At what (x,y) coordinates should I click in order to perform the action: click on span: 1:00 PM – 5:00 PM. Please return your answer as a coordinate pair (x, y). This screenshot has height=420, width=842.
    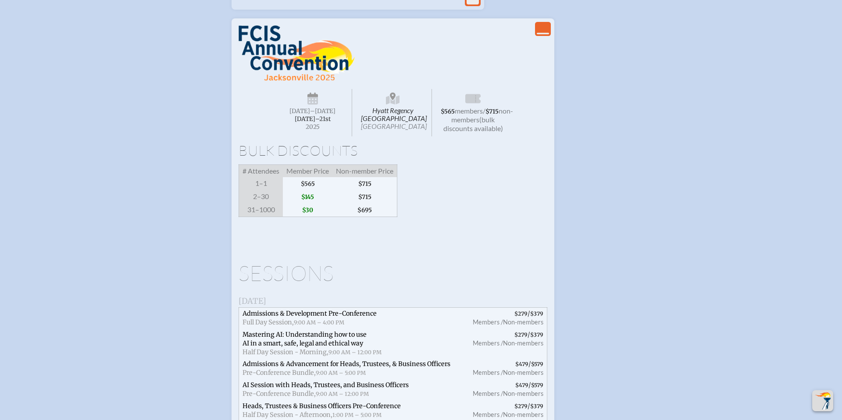
    Looking at the image, I should click on (357, 415).